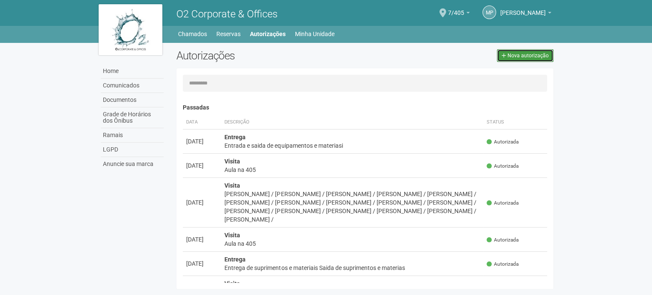  I want to click on th: Status, so click(515, 122).